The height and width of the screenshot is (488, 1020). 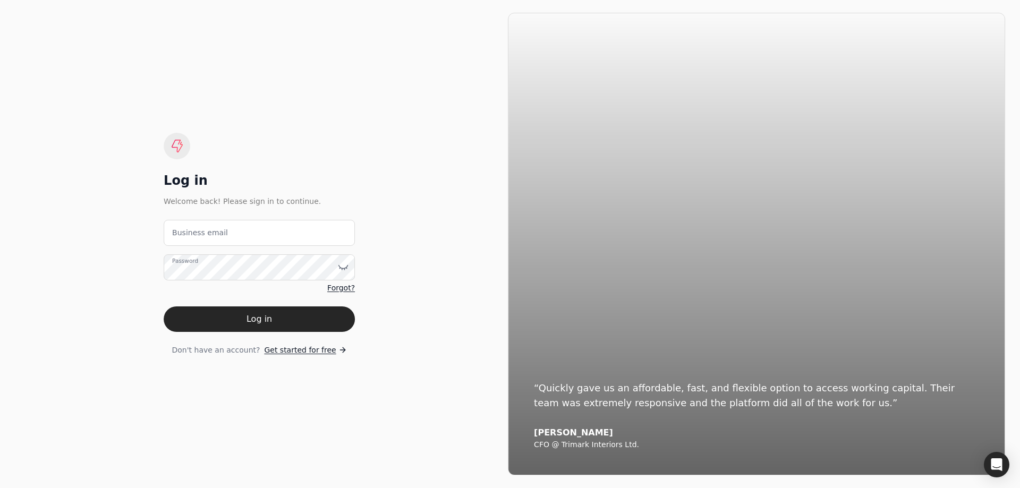 I want to click on div: Open Intercom Messenger, so click(x=997, y=465).